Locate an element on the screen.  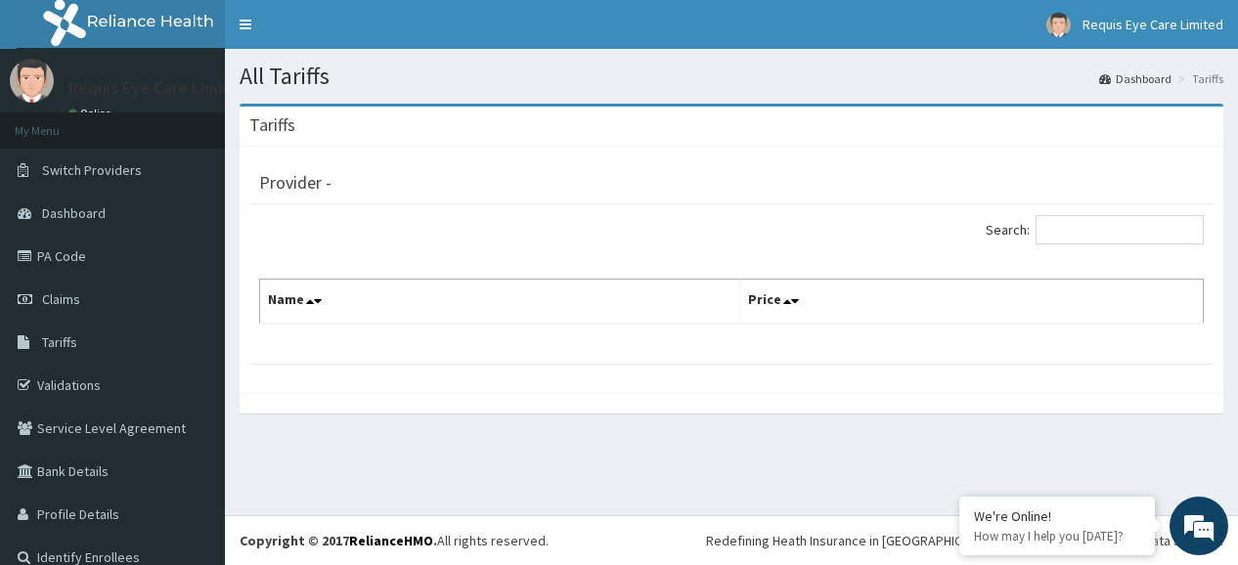
h3: Tariffs is located at coordinates (272, 125).